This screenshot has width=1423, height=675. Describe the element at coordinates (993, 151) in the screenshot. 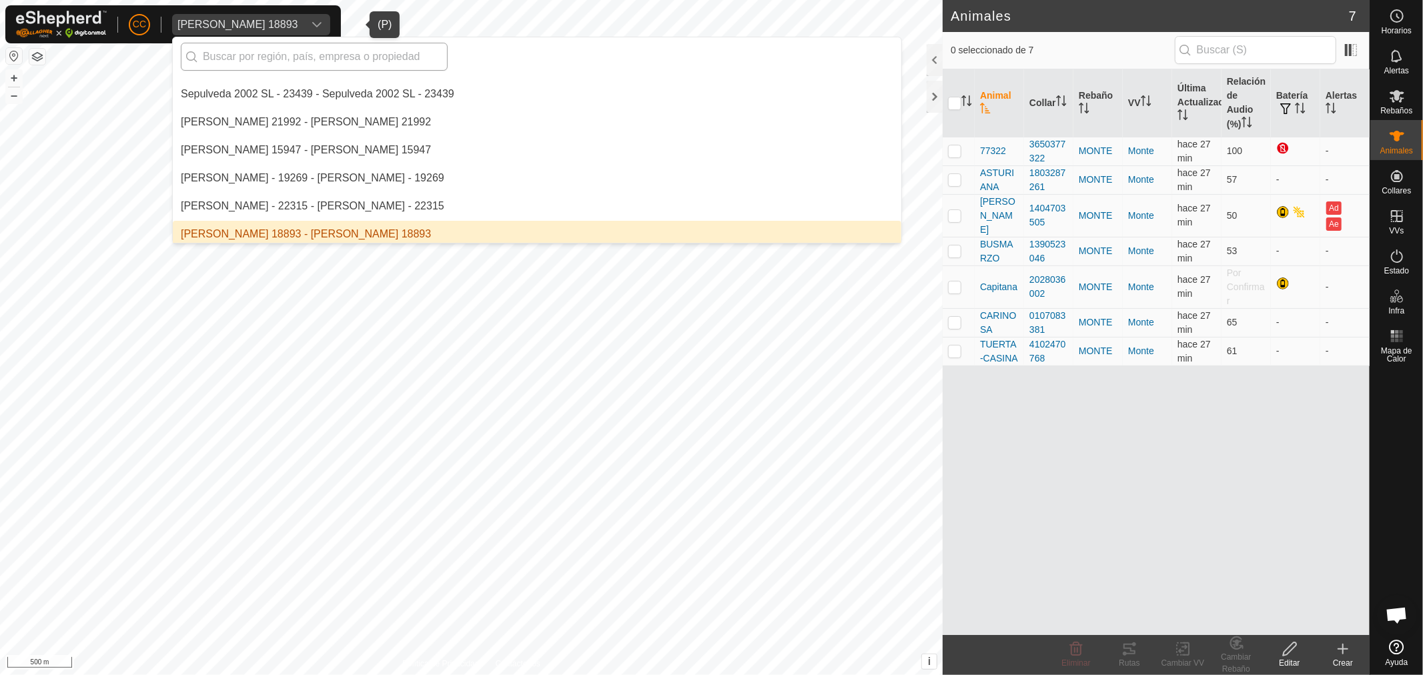

I see `span: 77322` at that location.